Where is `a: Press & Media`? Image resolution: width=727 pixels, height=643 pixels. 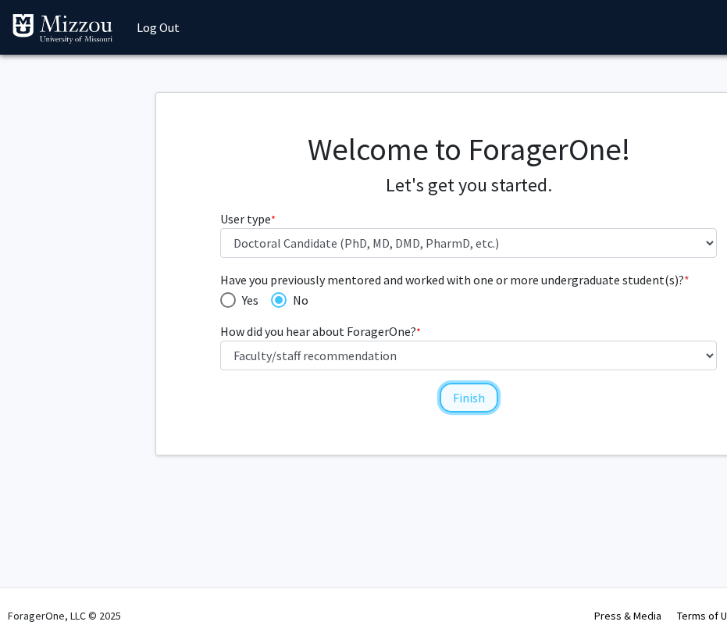 a: Press & Media is located at coordinates (628, 616).